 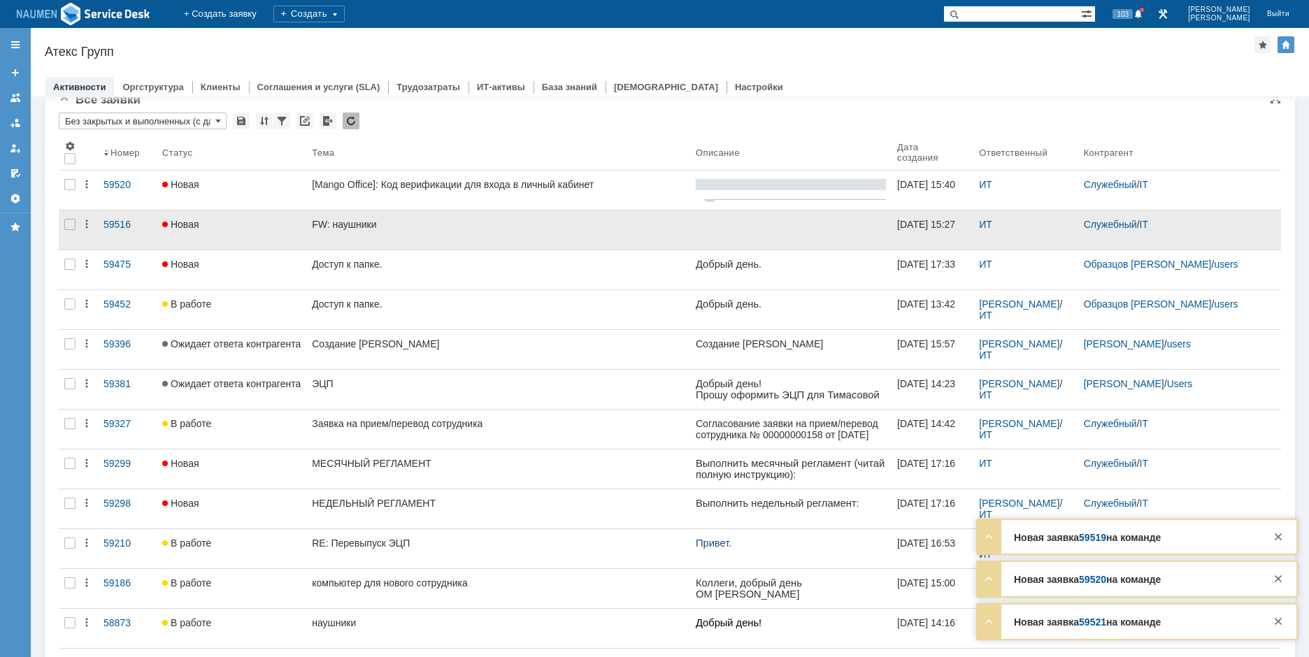 What do you see at coordinates (70, 146) in the screenshot?
I see `span: Настройки` at bounding box center [70, 146].